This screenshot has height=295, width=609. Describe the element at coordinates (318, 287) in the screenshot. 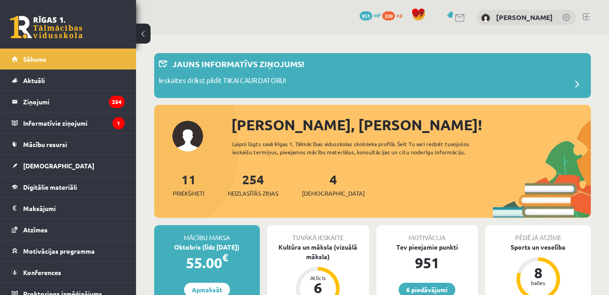

I see `div: 6` at that location.